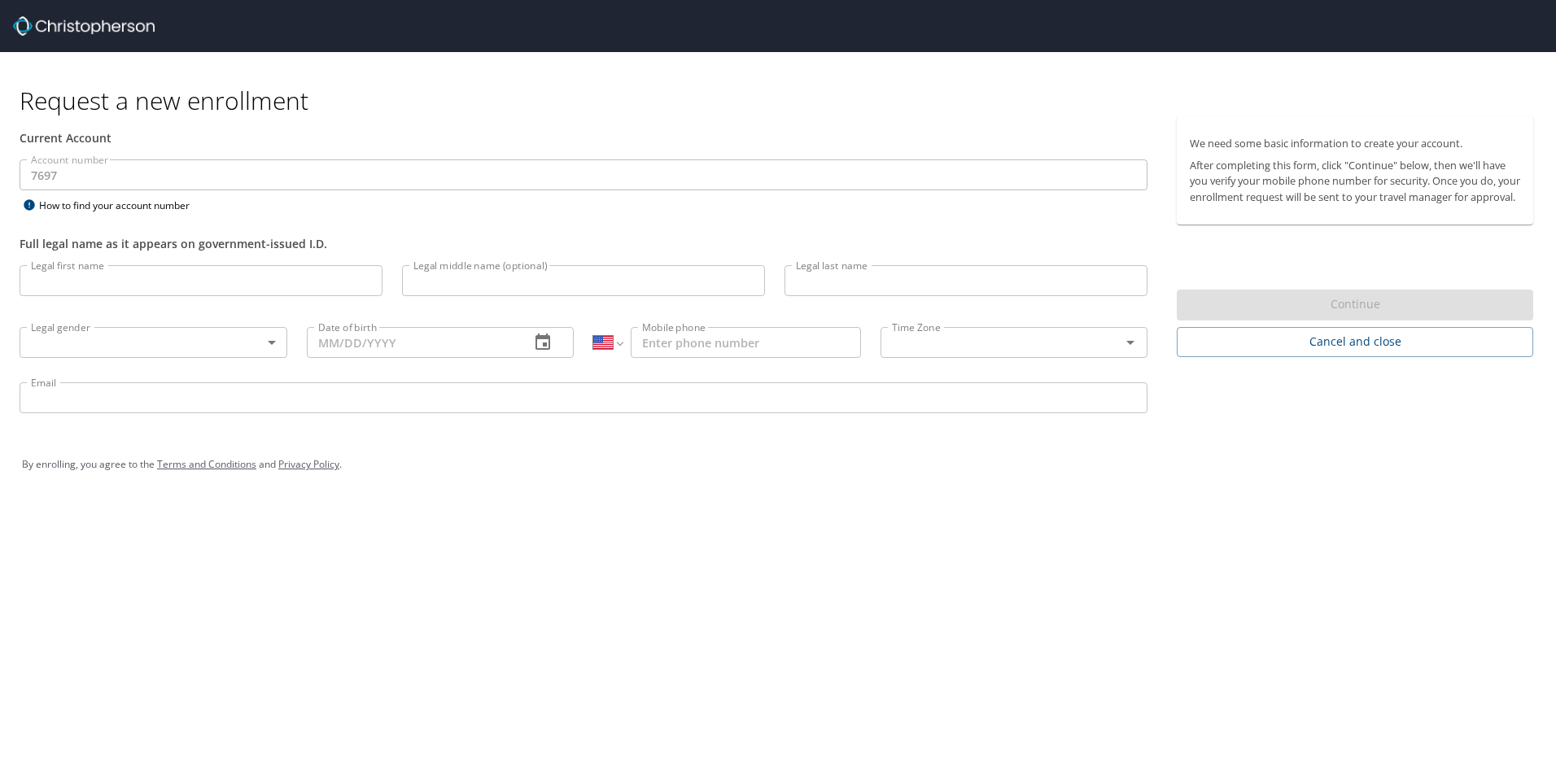 Image resolution: width=1556 pixels, height=776 pixels. Describe the element at coordinates (412, 343) in the screenshot. I see `input: MM/DD/YYYY` at that location.